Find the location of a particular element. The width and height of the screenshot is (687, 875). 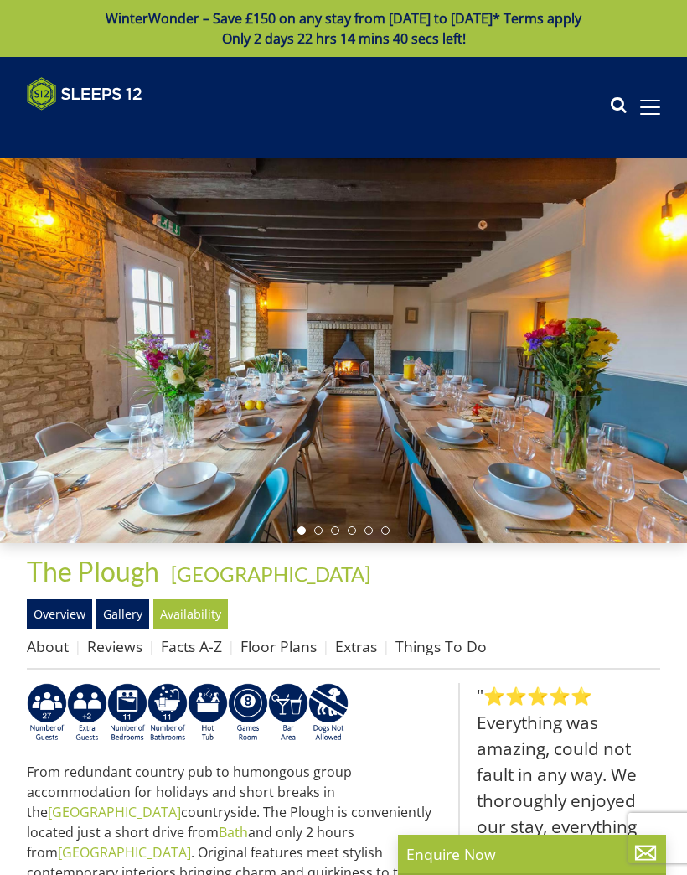

a: Overview is located at coordinates (59, 613).